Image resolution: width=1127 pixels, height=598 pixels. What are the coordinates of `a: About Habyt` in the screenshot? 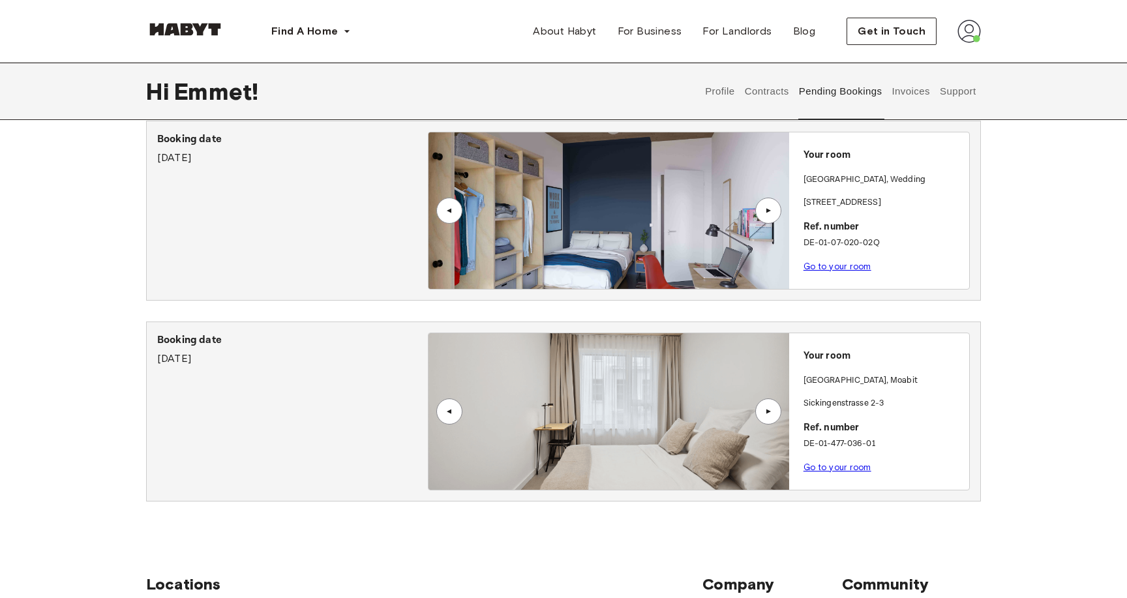 It's located at (564, 31).